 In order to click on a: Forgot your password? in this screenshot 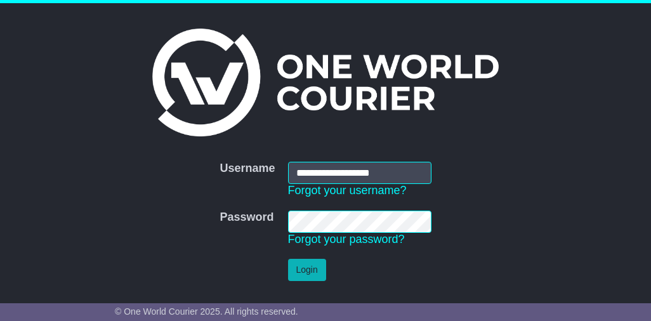, I will do `click(346, 239)`.